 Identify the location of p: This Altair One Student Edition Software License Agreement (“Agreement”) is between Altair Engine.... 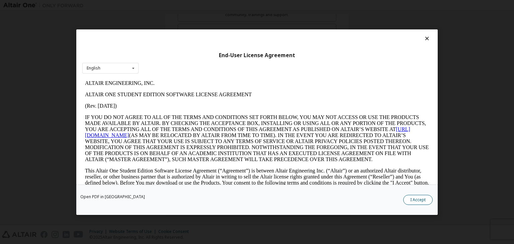
(175, 102).